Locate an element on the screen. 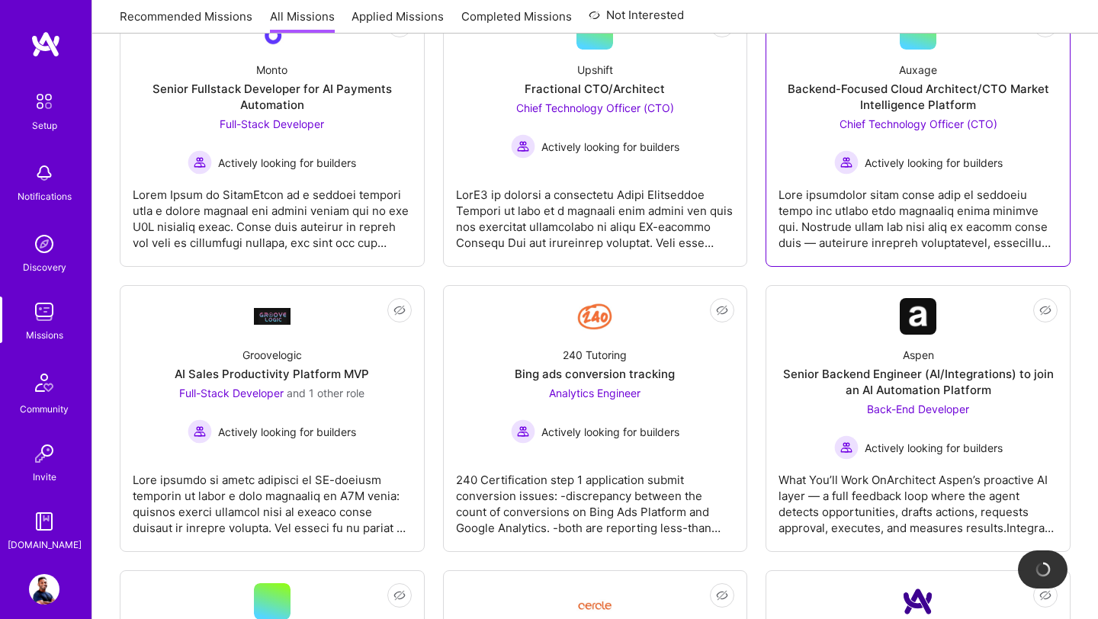 This screenshot has width=1098, height=619. img: logo is located at coordinates (46, 44).